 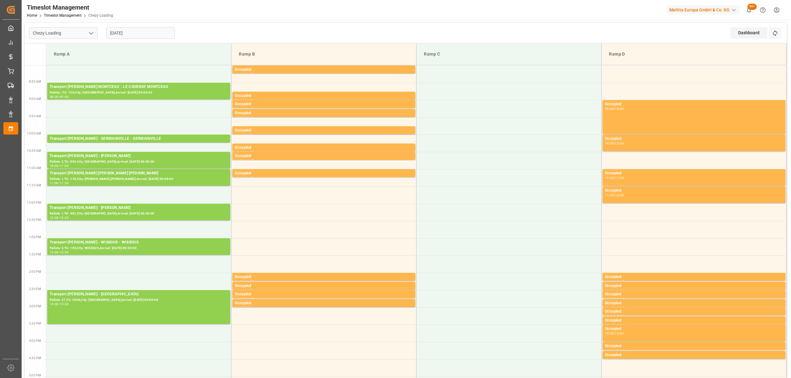 What do you see at coordinates (35, 324) in the screenshot?
I see `span: 3:30 PM` at bounding box center [35, 324].